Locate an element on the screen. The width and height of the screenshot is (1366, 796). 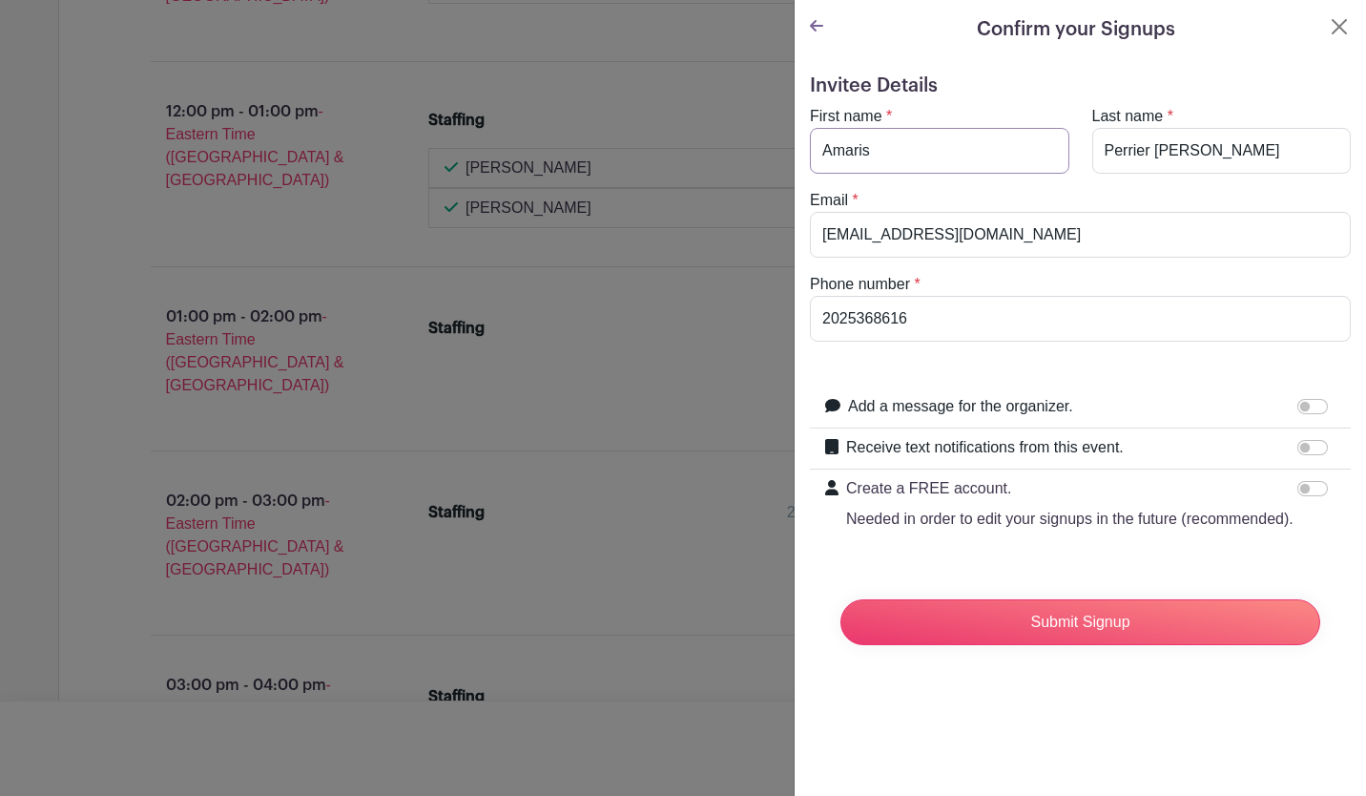
h5: Invitee Details is located at coordinates (1080, 86).